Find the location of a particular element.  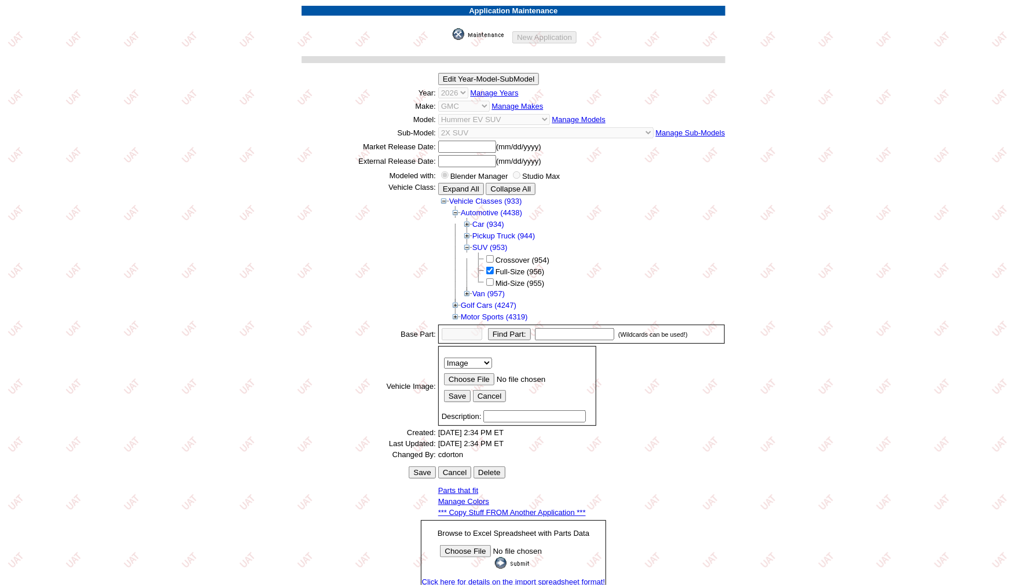

td: Changed By: is located at coordinates (369, 455).